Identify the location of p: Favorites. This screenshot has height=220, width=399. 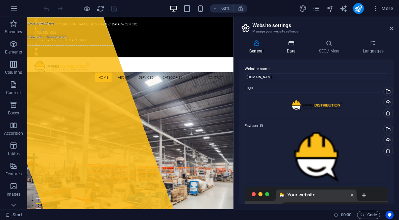
(13, 32).